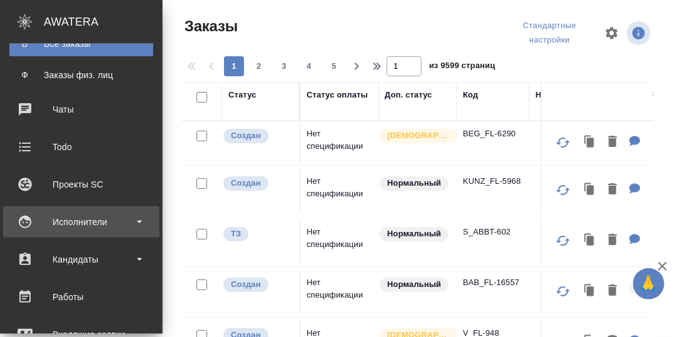  What do you see at coordinates (259, 66) in the screenshot?
I see `span: 2` at bounding box center [259, 66].